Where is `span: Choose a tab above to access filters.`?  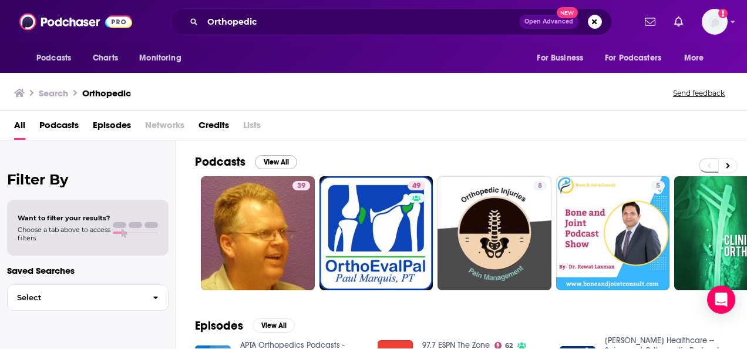
span: Choose a tab above to access filters. is located at coordinates (64, 234).